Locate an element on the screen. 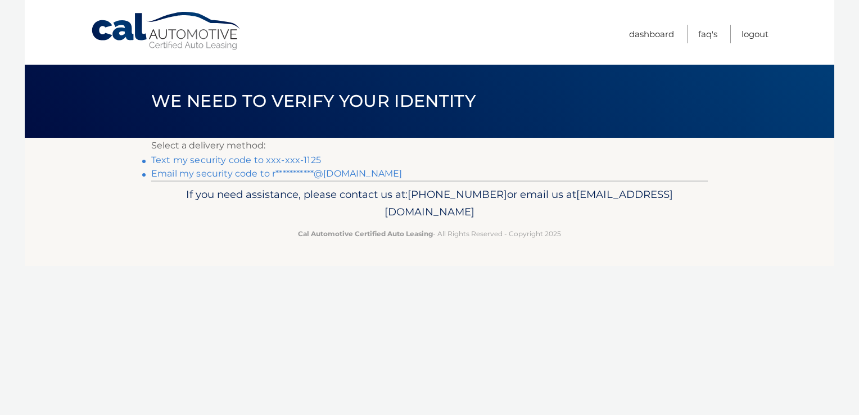 This screenshot has width=859, height=415. a: Dashboard is located at coordinates (651, 34).